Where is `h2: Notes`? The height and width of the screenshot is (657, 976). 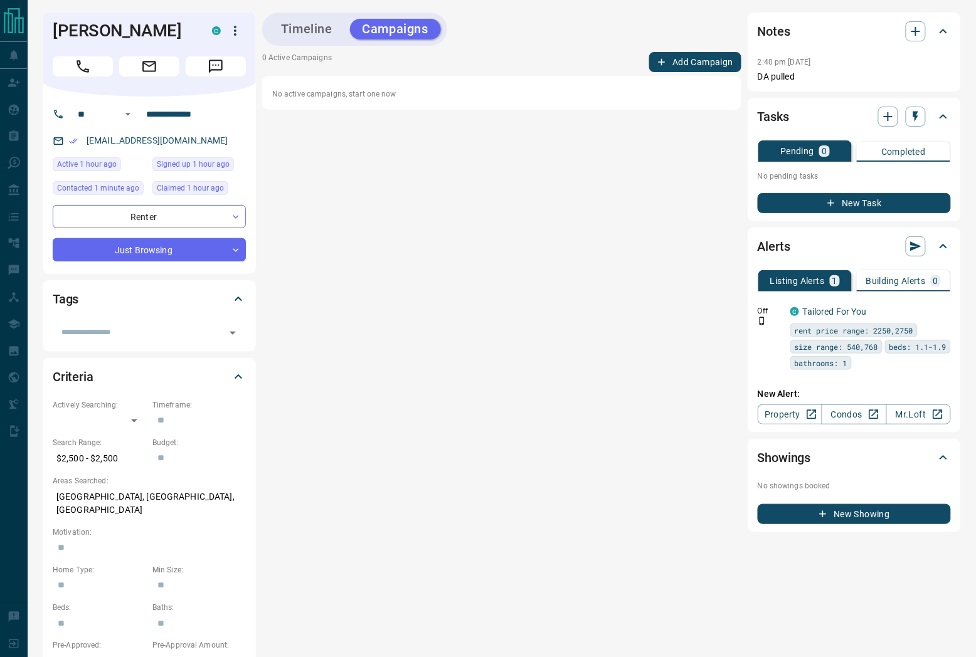
h2: Notes is located at coordinates (774, 31).